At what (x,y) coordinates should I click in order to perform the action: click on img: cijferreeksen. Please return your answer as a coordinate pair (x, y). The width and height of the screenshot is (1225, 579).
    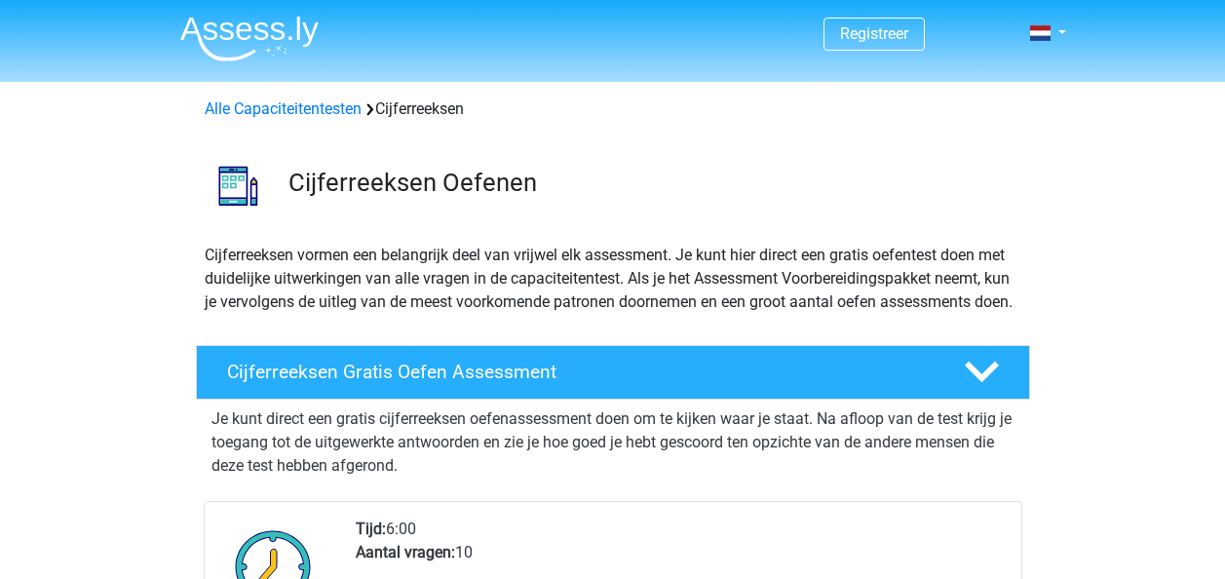
    Looking at the image, I should click on (238, 185).